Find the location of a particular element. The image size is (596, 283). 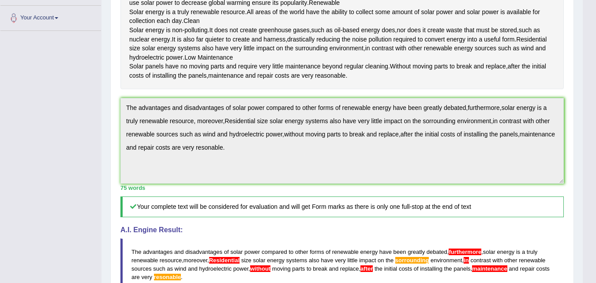

span: environment is located at coordinates (447, 260).